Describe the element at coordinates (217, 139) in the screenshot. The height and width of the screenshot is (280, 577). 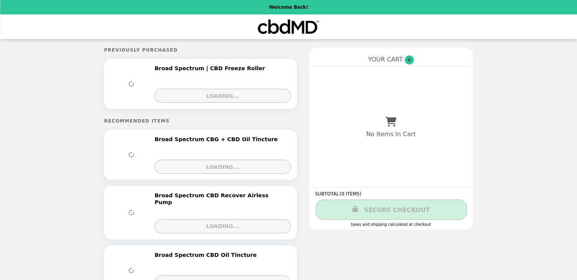
I see `h2: Broad Spectrum CBG + CBD Oil Tincture` at that location.